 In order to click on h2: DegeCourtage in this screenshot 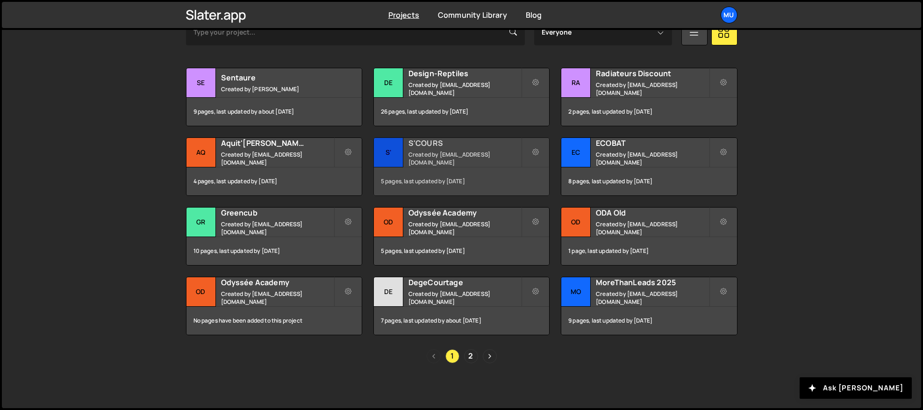, I will do `click(465, 282)`.